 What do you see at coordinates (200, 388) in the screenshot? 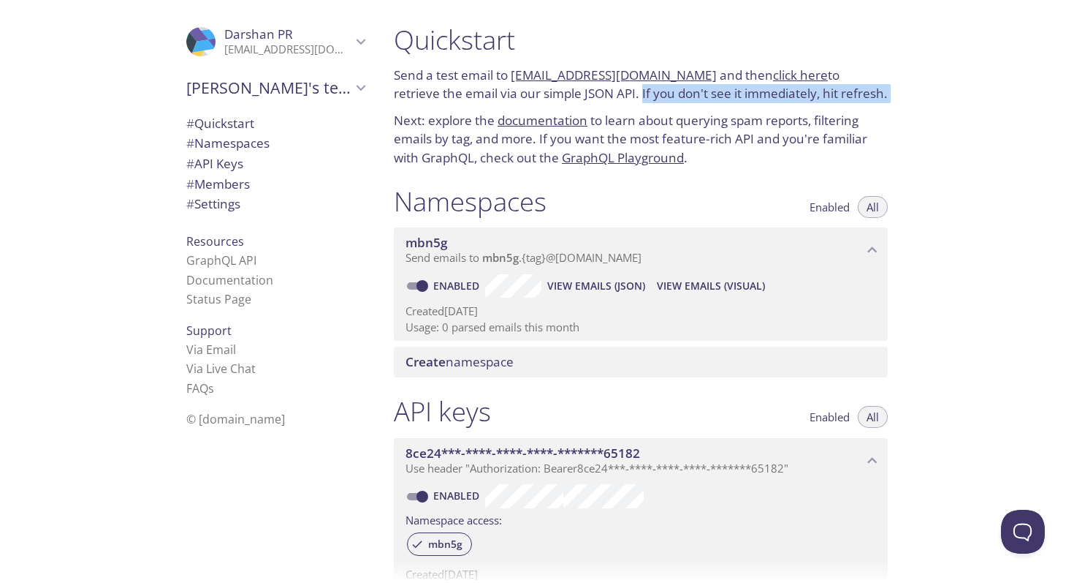
I see `a: FAQ` at bounding box center [200, 388].